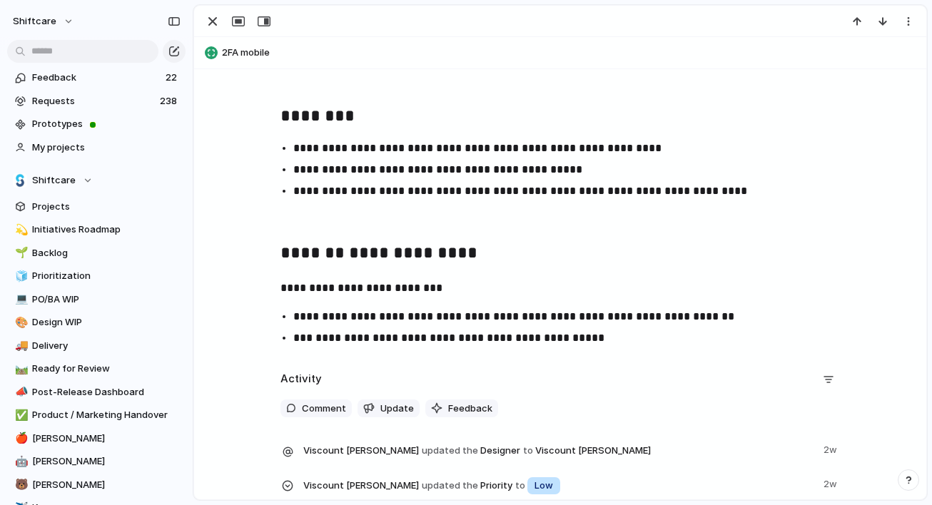 The height and width of the screenshot is (505, 932). I want to click on a: Feedback22, so click(96, 78).